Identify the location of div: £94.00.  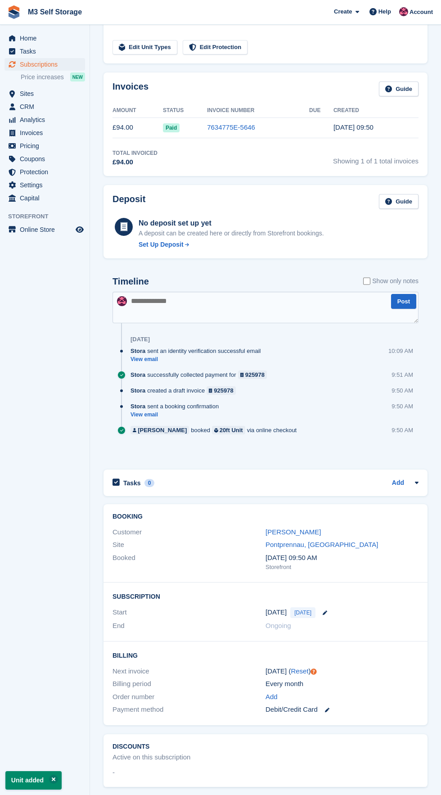
(135, 162).